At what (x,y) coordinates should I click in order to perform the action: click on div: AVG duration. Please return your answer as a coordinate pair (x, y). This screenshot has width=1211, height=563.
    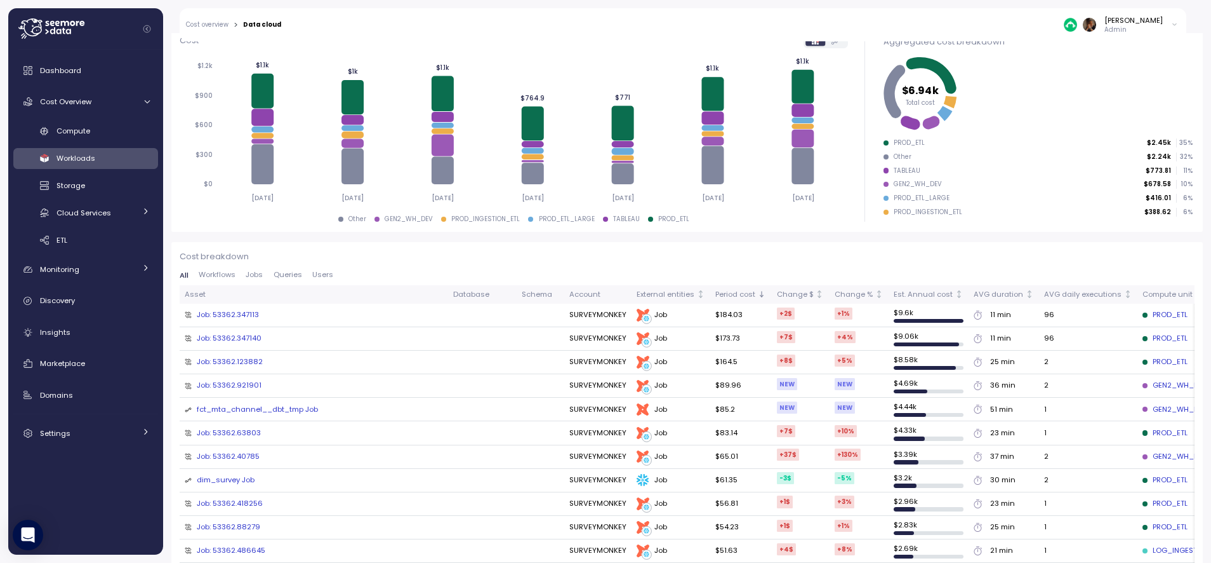
    Looking at the image, I should click on (999, 295).